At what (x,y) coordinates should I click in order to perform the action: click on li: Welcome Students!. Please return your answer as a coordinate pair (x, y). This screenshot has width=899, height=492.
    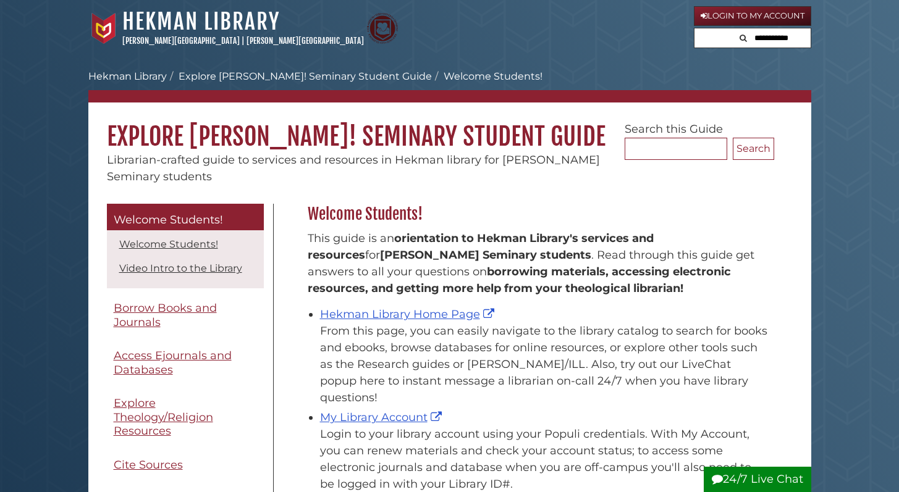
    Looking at the image, I should click on (487, 77).